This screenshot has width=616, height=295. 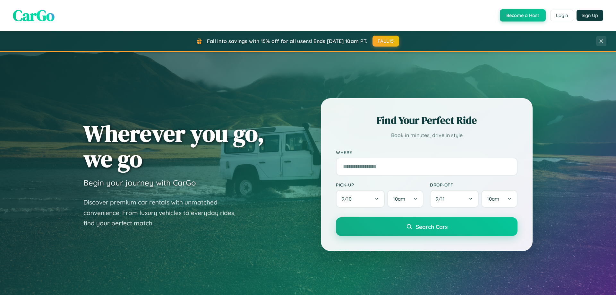 I want to click on span: CarGo, so click(x=34, y=15).